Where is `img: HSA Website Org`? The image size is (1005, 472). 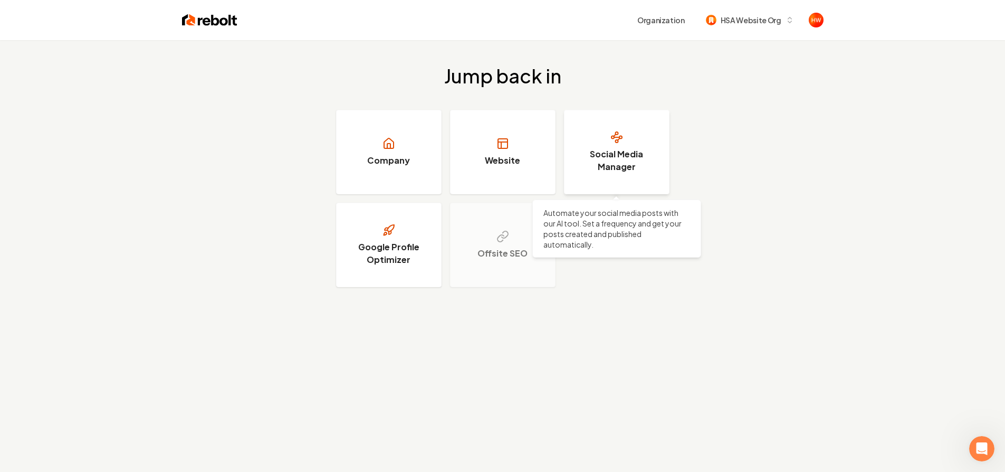
img: HSA Website Org is located at coordinates (711, 20).